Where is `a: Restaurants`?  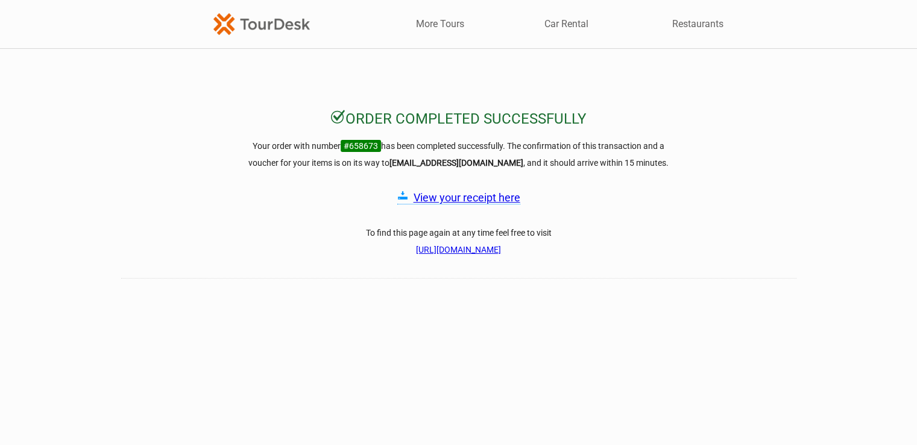 a: Restaurants is located at coordinates (697, 24).